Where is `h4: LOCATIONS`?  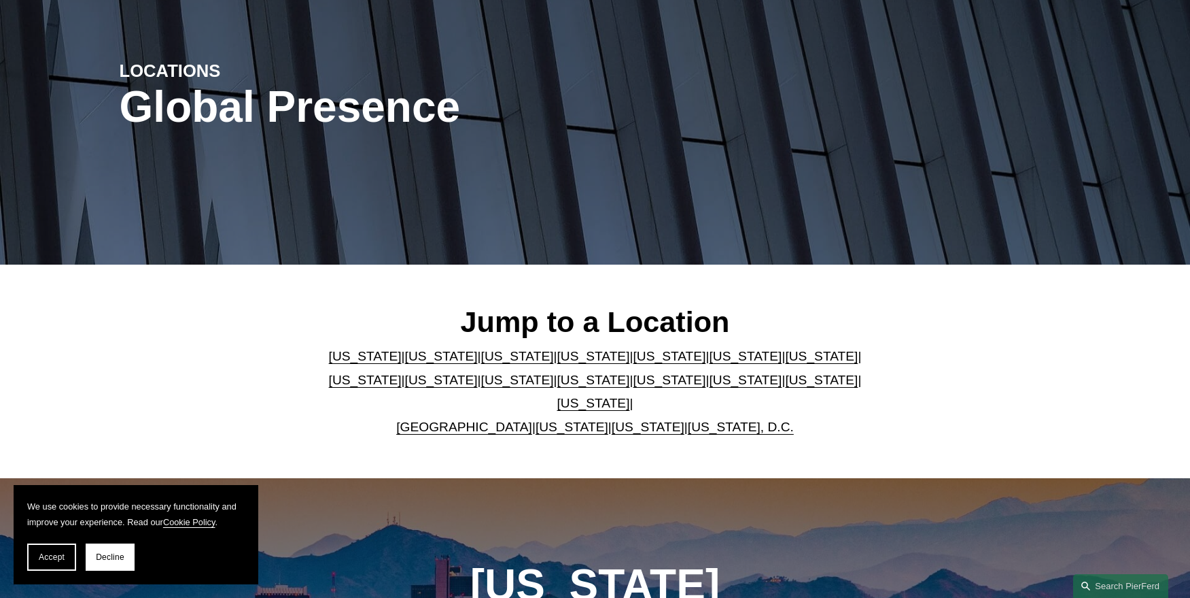 h4: LOCATIONS is located at coordinates (239, 71).